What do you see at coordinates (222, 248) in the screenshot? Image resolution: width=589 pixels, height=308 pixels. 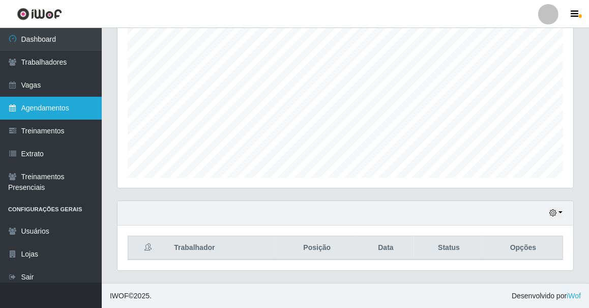 I see `th: Trabalhador` at bounding box center [222, 248].